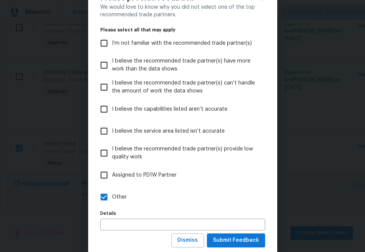 The height and width of the screenshot is (252, 365). What do you see at coordinates (185, 153) in the screenshot?
I see `span: I believe the recommended trade partner(s) provide low quality work` at bounding box center [185, 153].